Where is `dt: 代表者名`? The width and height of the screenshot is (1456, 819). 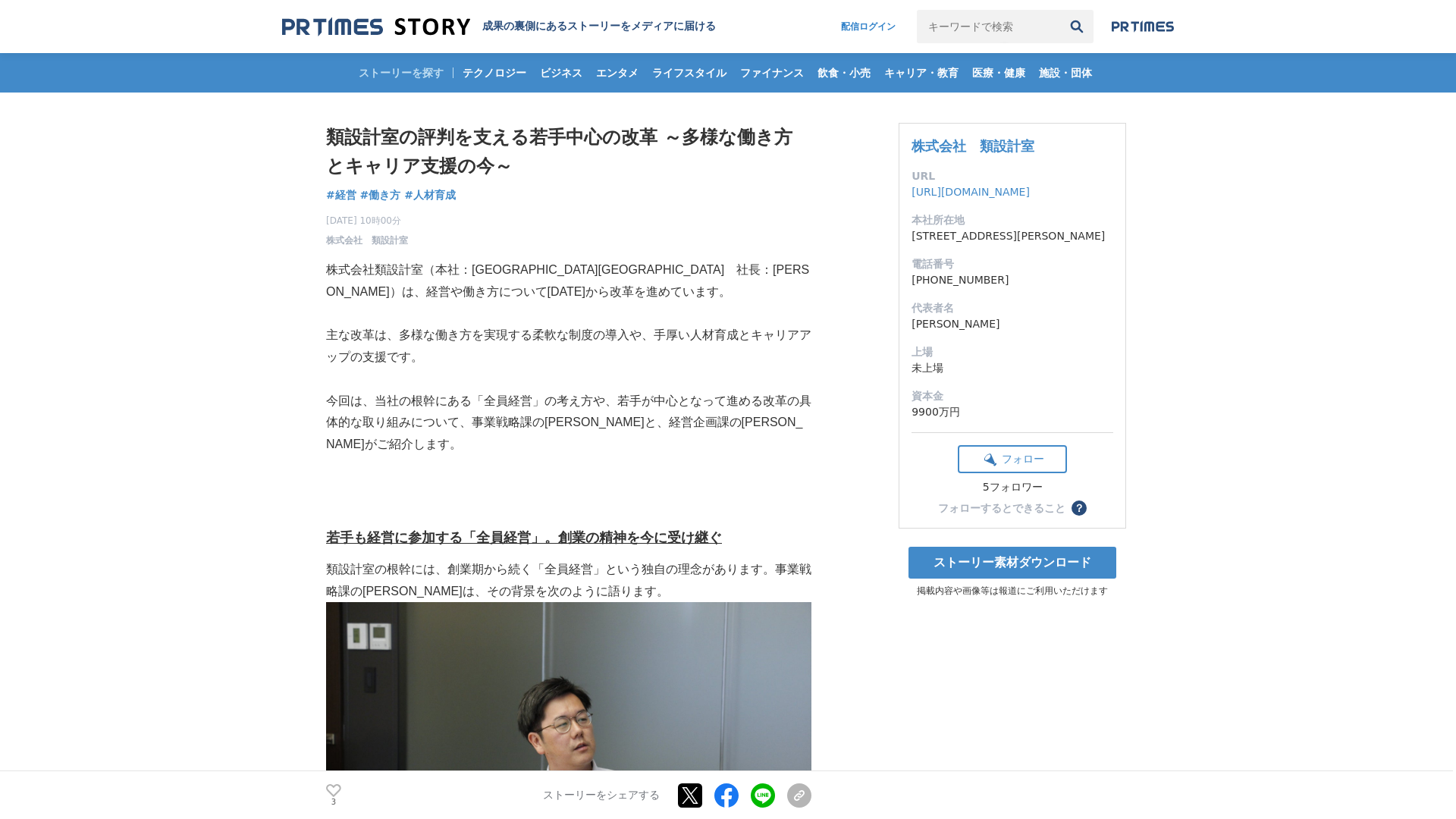 dt: 代表者名 is located at coordinates (1013, 307).